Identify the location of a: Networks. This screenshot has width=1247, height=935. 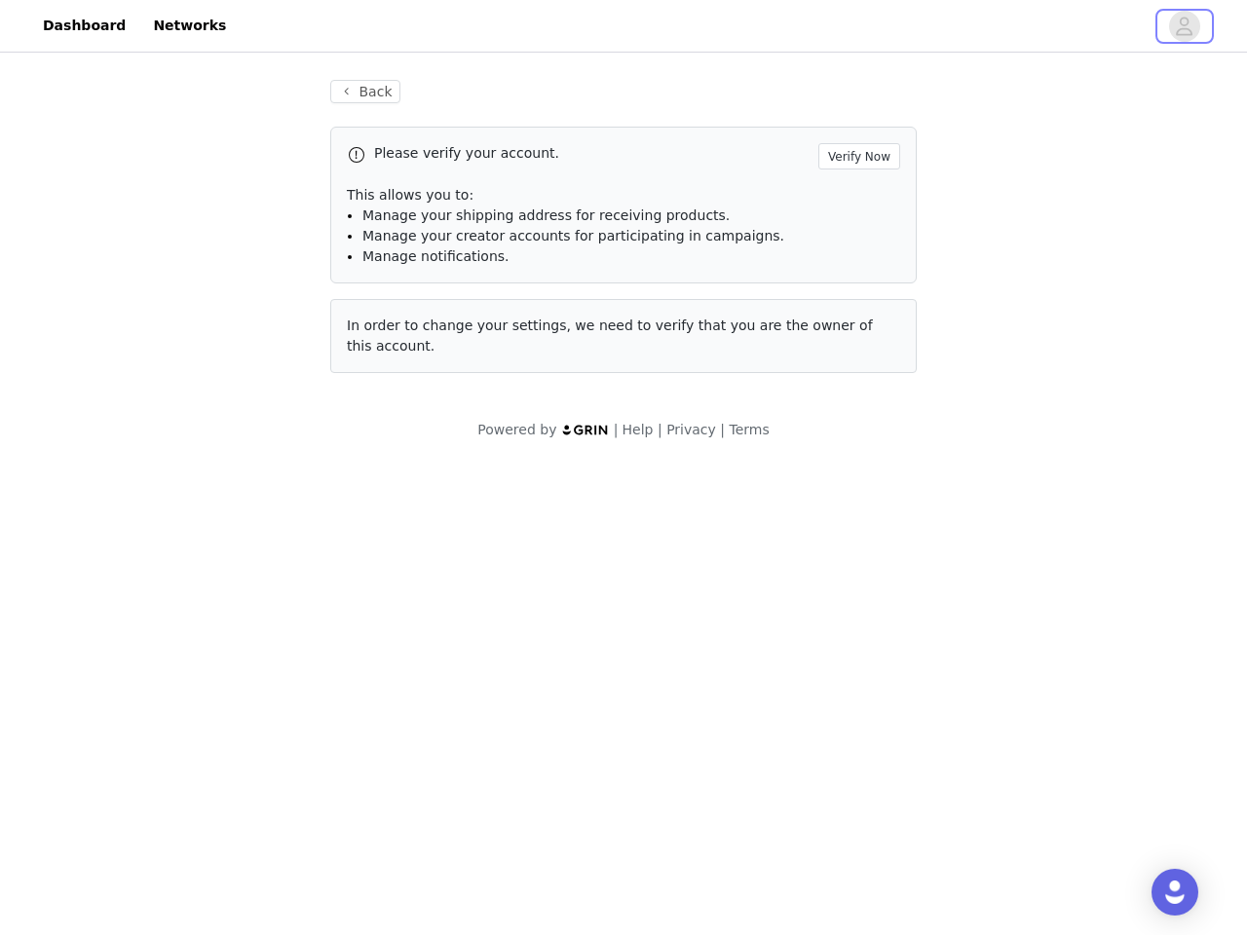
(189, 25).